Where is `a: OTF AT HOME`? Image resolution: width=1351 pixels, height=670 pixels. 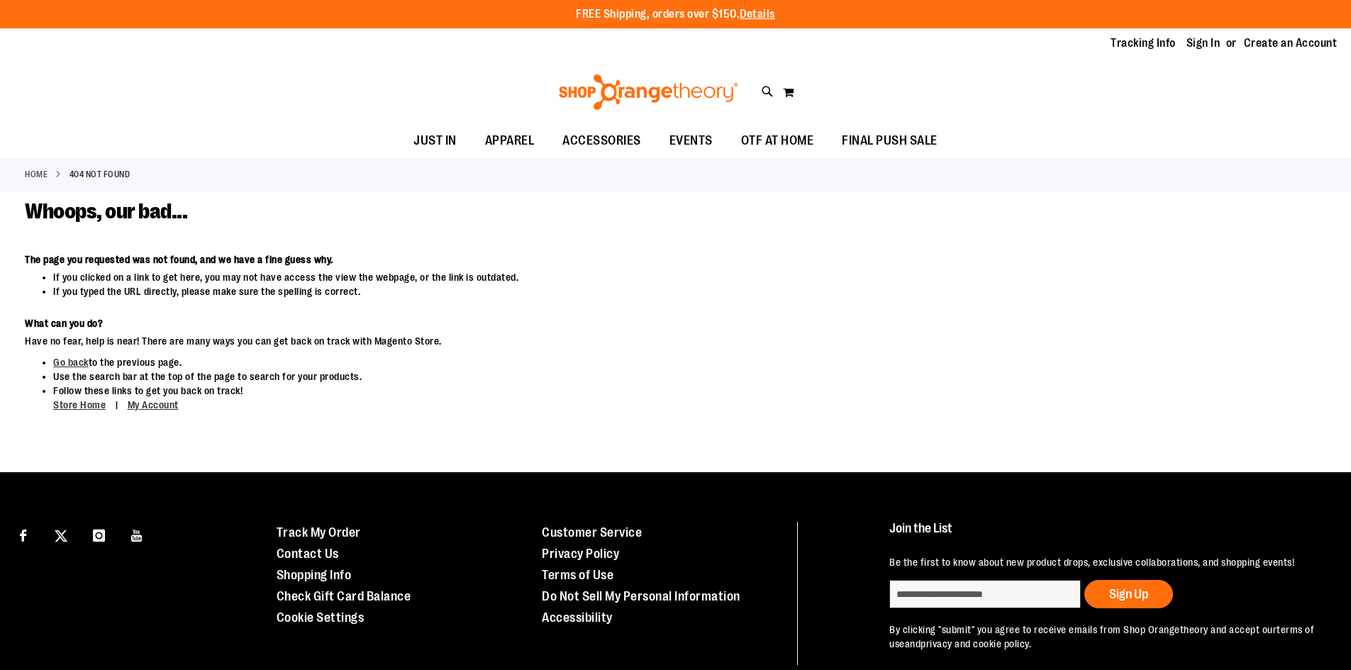 a: OTF AT HOME is located at coordinates (777, 141).